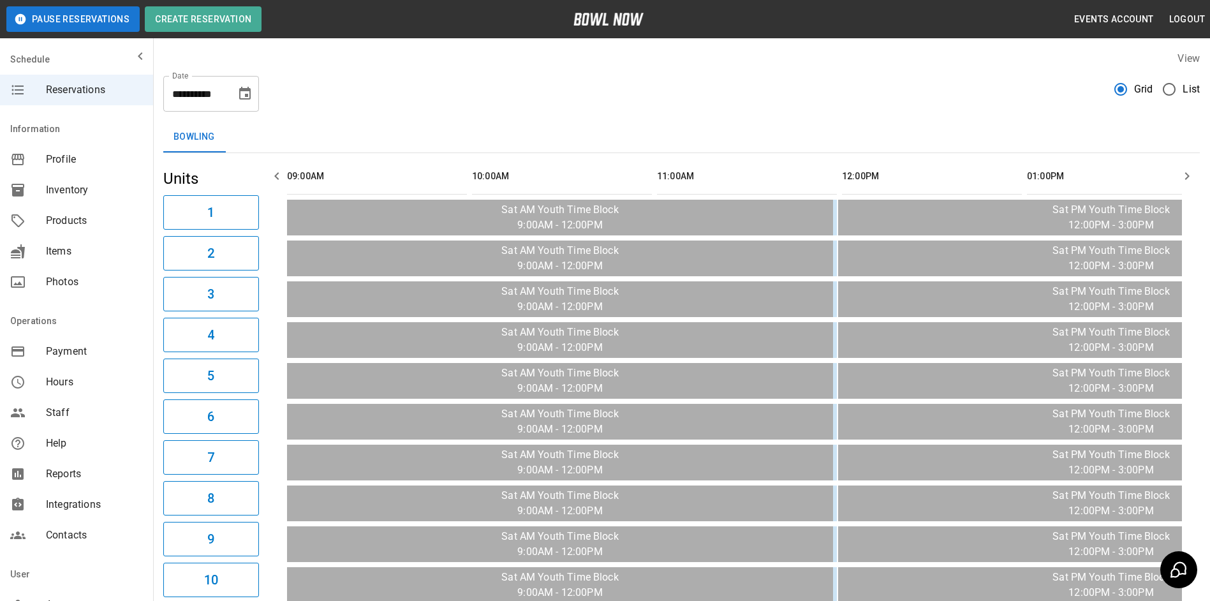 This screenshot has height=601, width=1210. I want to click on span: Products, so click(94, 221).